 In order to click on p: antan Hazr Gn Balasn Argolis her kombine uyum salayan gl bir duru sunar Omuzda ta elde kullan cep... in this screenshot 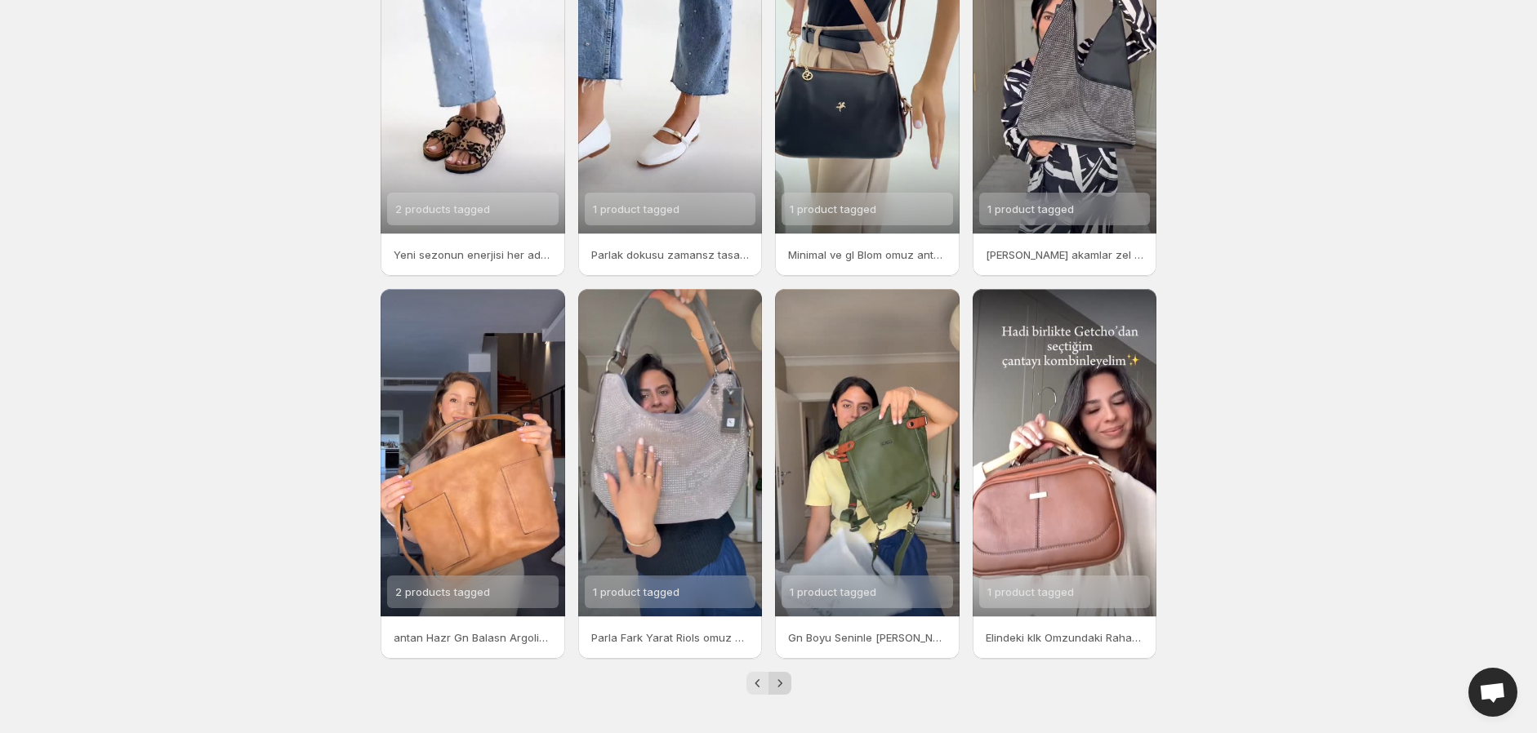, I will do `click(473, 638)`.